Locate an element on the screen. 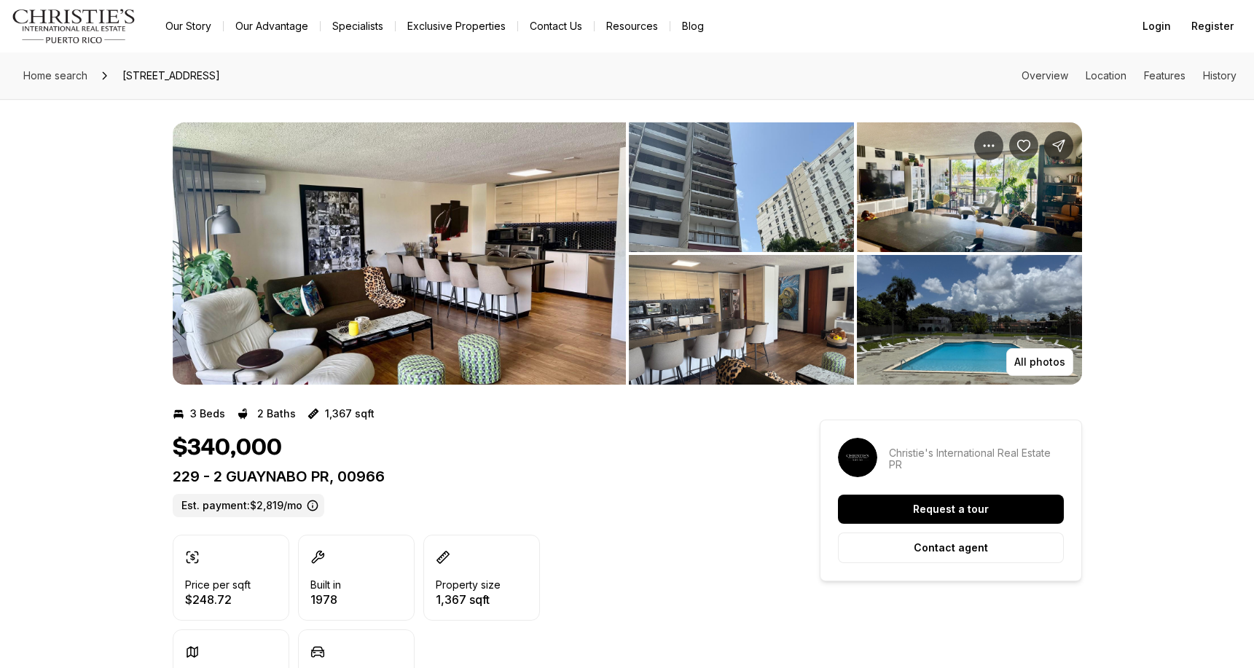  p: 2 Baths is located at coordinates (276, 414).